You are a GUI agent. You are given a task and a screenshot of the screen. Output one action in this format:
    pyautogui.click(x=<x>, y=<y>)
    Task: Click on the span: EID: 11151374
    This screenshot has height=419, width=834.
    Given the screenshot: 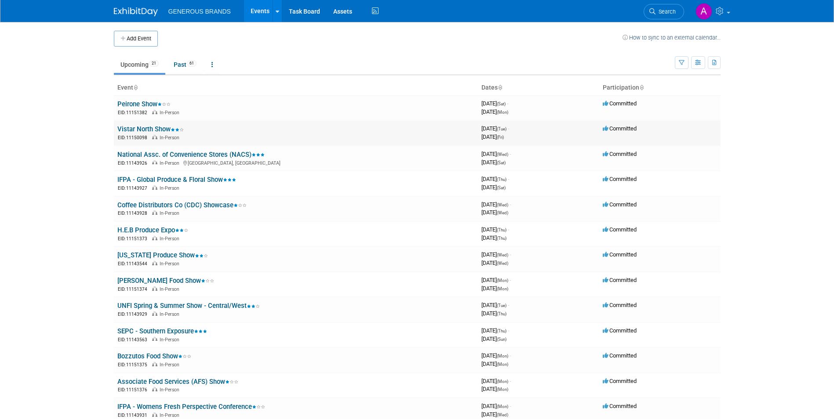 What is the action you would take?
    pyautogui.click(x=134, y=289)
    